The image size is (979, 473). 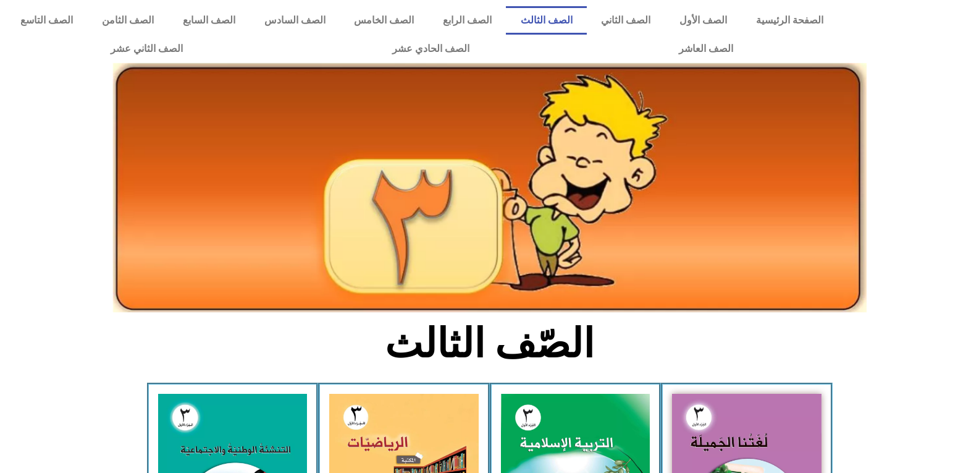 What do you see at coordinates (47, 20) in the screenshot?
I see `a: الصف التاسع` at bounding box center [47, 20].